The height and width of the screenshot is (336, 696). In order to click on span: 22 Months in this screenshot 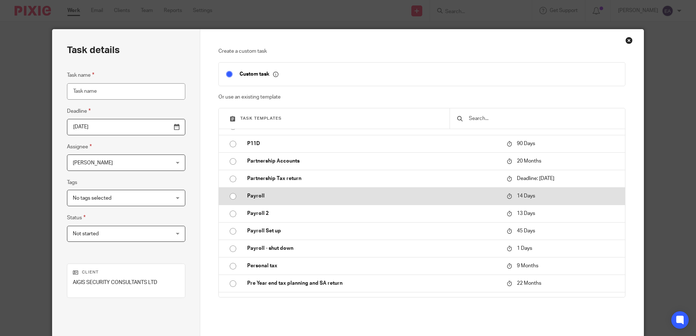, I will do `click(529, 283)`.